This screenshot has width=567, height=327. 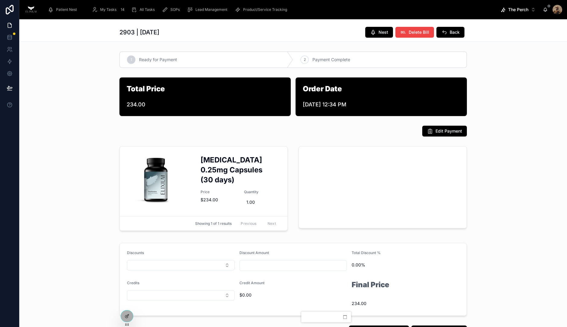 What do you see at coordinates (31, 10) in the screenshot?
I see `img: App logo` at bounding box center [31, 10].